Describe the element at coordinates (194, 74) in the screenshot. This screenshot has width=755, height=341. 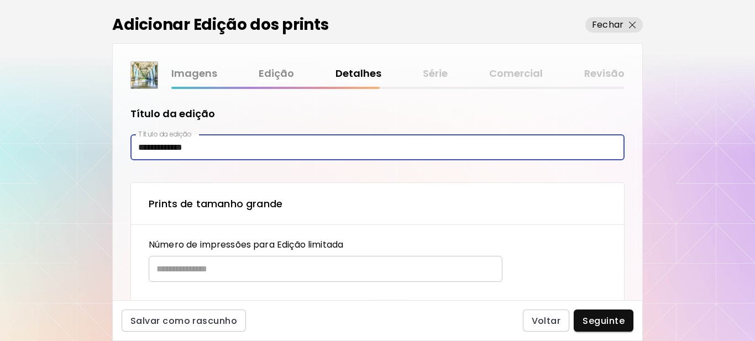
I see `a: Imagens` at that location.